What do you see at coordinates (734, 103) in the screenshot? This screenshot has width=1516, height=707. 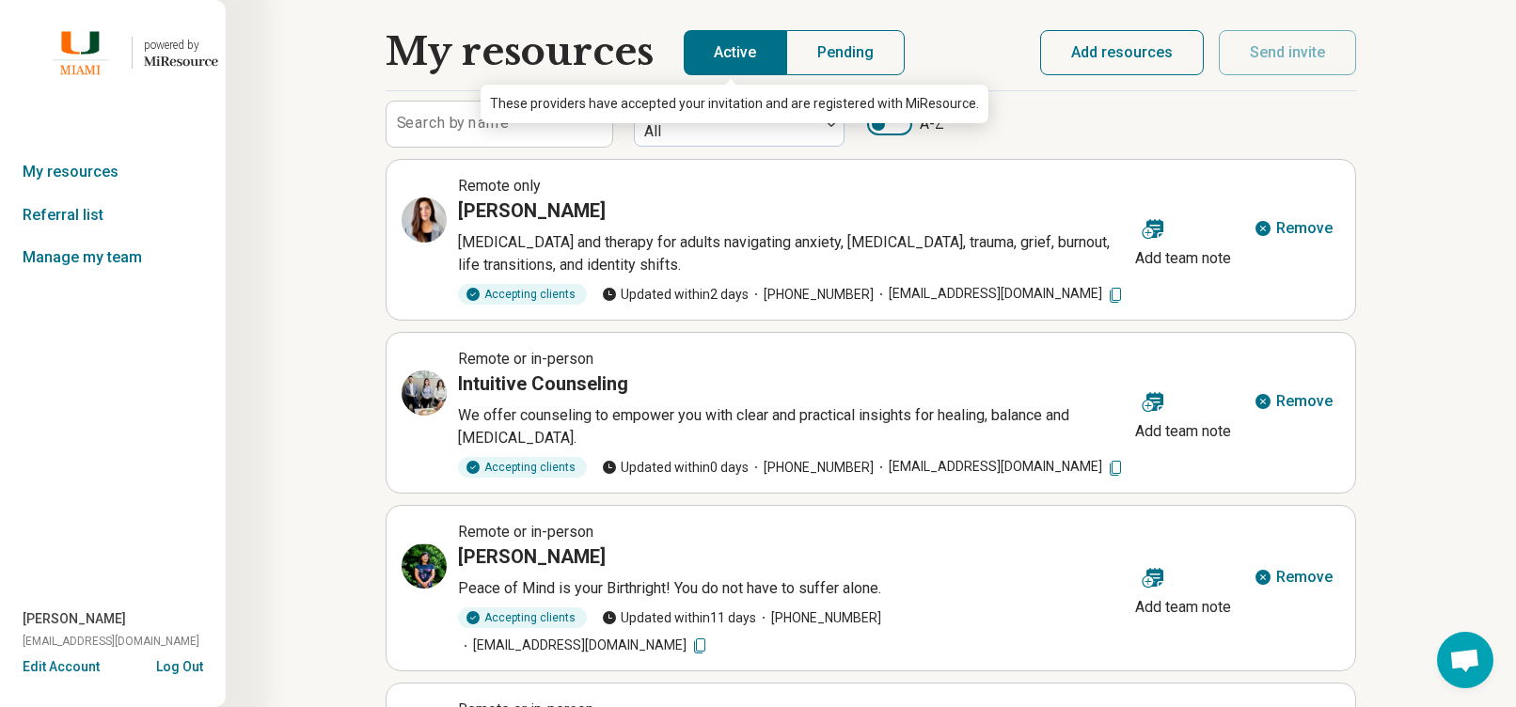 I see `div: These providers have accepted your invitation and are registered with MiResource.` at bounding box center [734, 103].